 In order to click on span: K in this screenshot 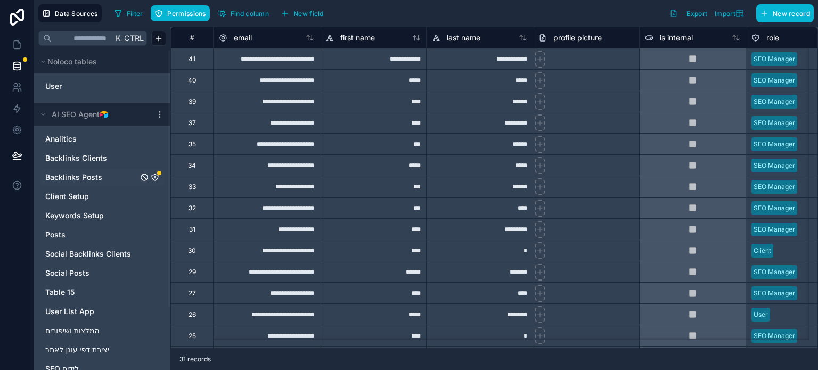, I will do `click(118, 38)`.